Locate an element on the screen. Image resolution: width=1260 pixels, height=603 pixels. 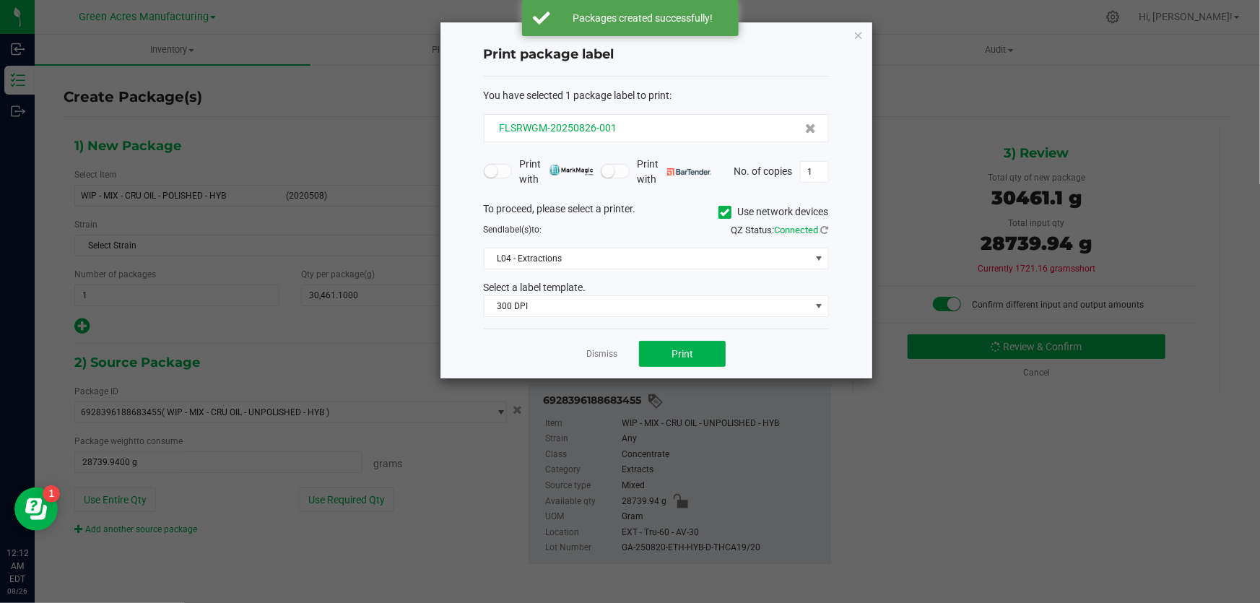
span: 1 is located at coordinates (9, 8).